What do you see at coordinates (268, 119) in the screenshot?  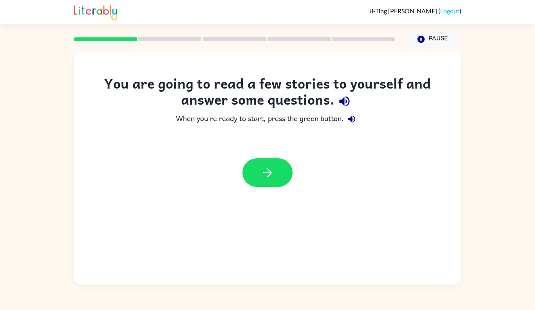 I see `div: When you're ready to start, press the green button.` at bounding box center [268, 119].